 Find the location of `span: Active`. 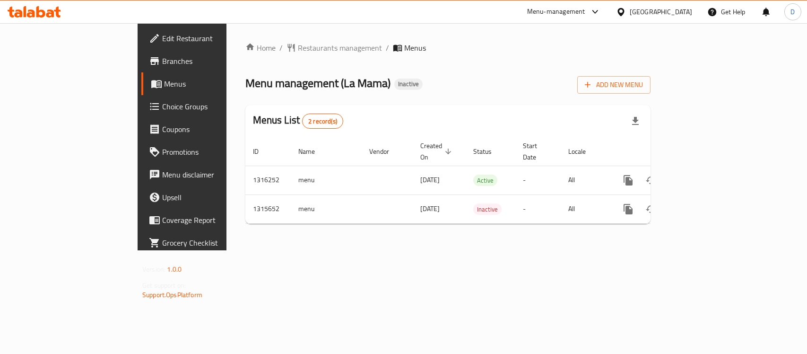

span: Active is located at coordinates (485, 180).